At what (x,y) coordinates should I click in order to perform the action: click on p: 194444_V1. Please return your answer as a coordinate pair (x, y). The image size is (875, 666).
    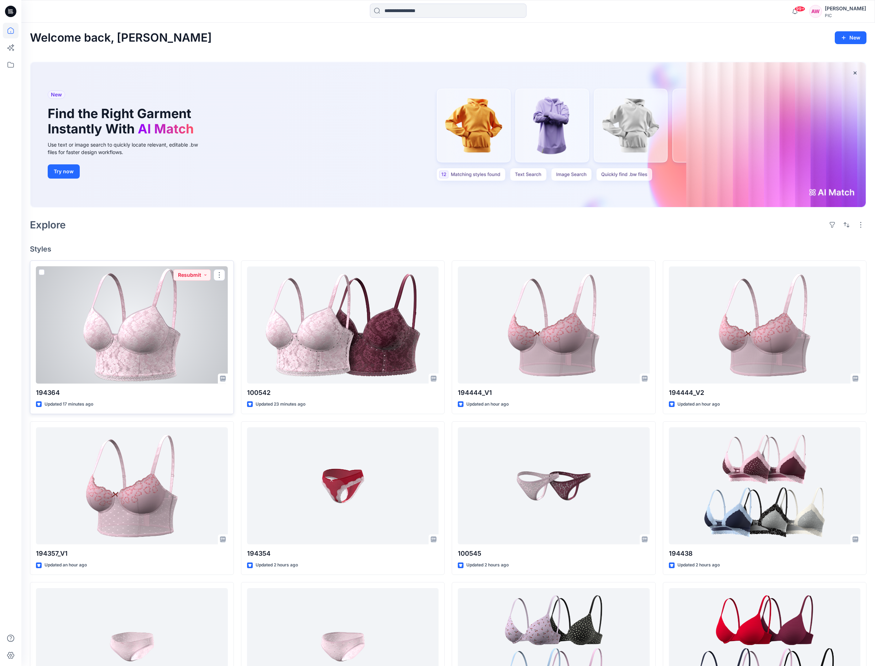
    Looking at the image, I should click on (554, 393).